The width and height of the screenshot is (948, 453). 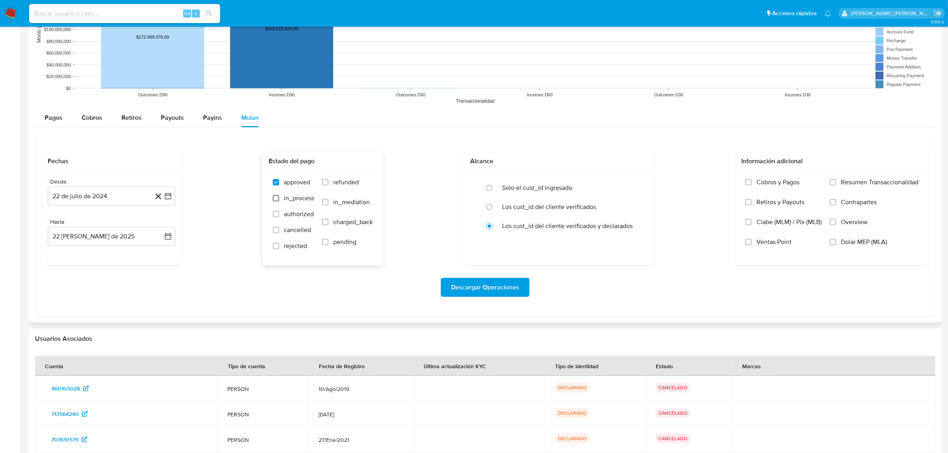 What do you see at coordinates (794, 13) in the screenshot?
I see `span: Accesos rápidos` at bounding box center [794, 13].